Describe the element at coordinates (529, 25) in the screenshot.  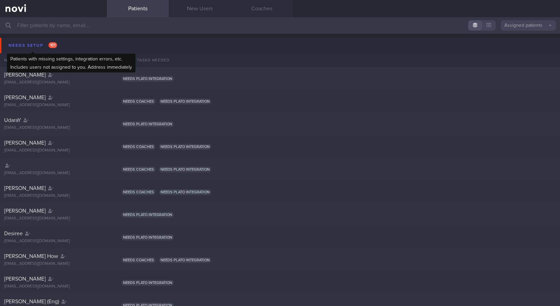
I see `button: Assigned patients` at that location.